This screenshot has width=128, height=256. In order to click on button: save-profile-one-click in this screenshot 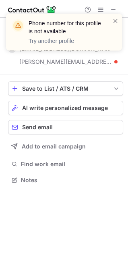, I will do `click(66, 89)`.